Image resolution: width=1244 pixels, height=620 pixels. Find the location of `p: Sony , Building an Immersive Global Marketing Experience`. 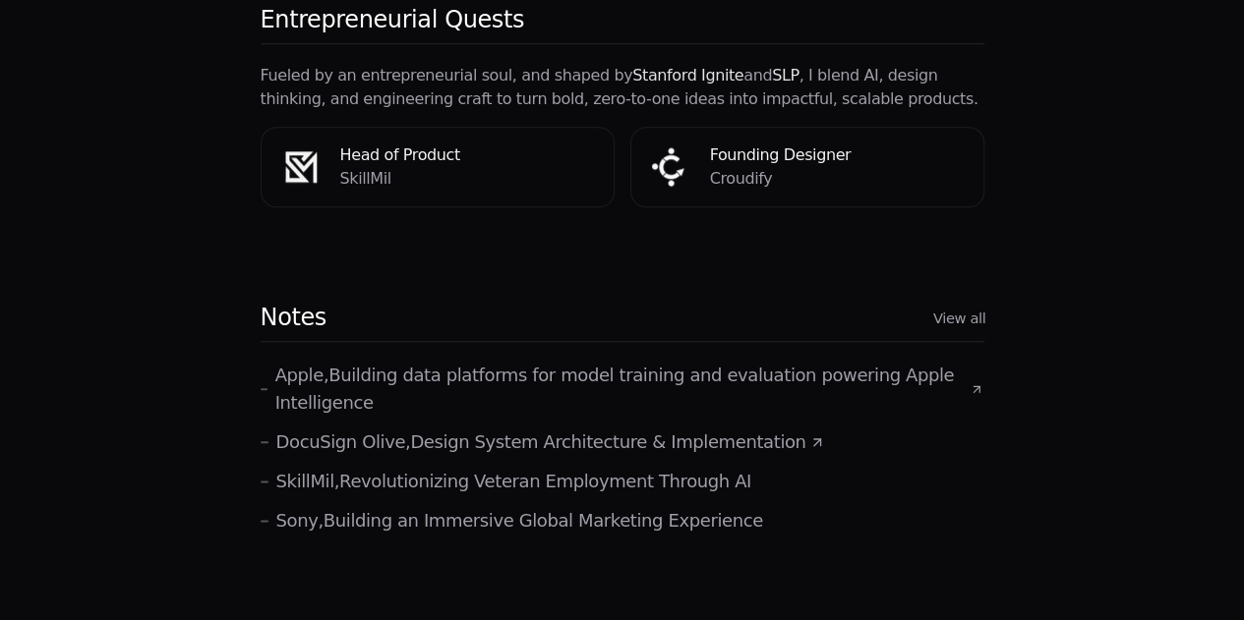

p: Sony , Building an Immersive Global Marketing Experience is located at coordinates (519, 521).